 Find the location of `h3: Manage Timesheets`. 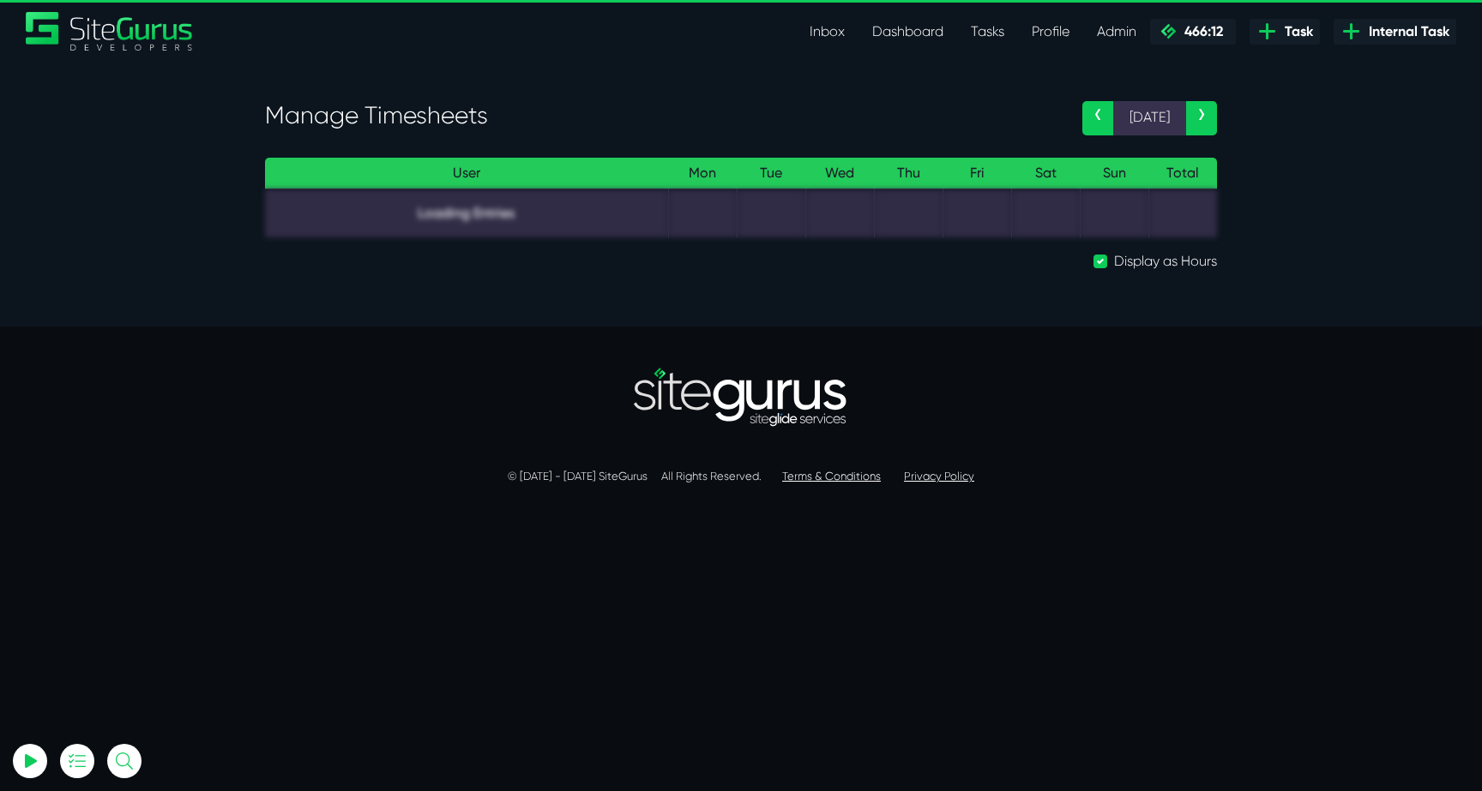

h3: Manage Timesheets is located at coordinates (660, 116).